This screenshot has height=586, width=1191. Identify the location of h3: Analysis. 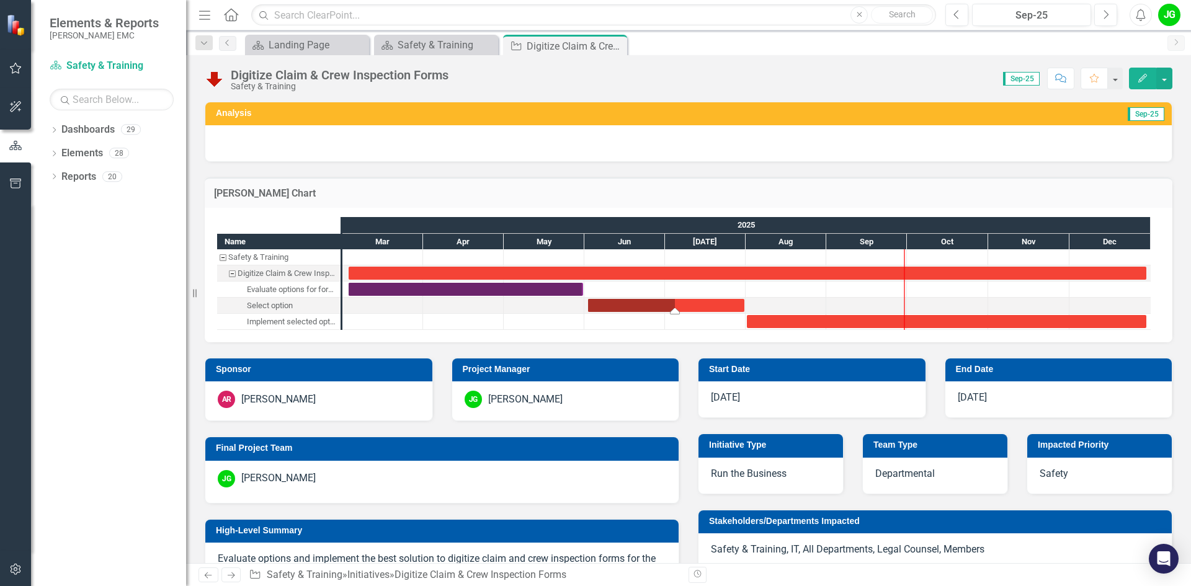
(447, 113).